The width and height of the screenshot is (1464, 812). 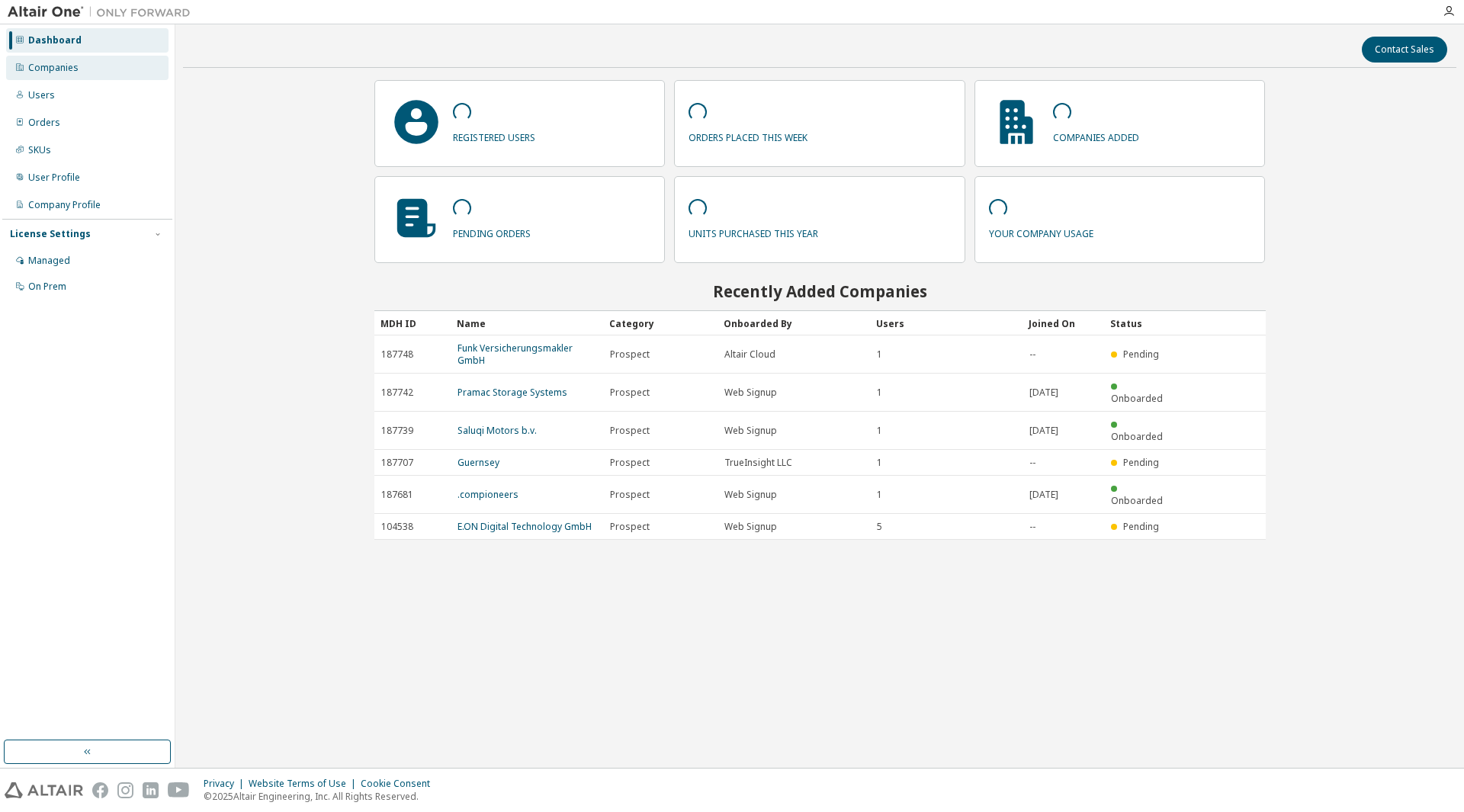 I want to click on div: Managed, so click(x=49, y=261).